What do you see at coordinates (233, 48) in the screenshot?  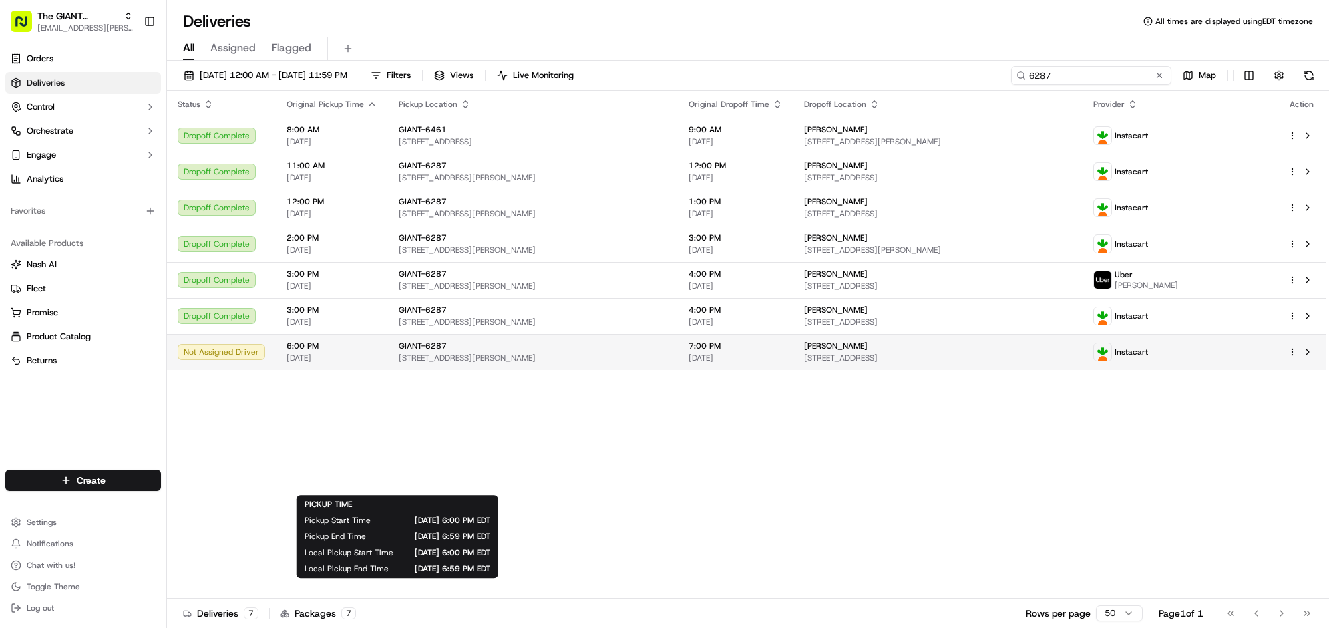 I see `span: Assigned` at bounding box center [233, 48].